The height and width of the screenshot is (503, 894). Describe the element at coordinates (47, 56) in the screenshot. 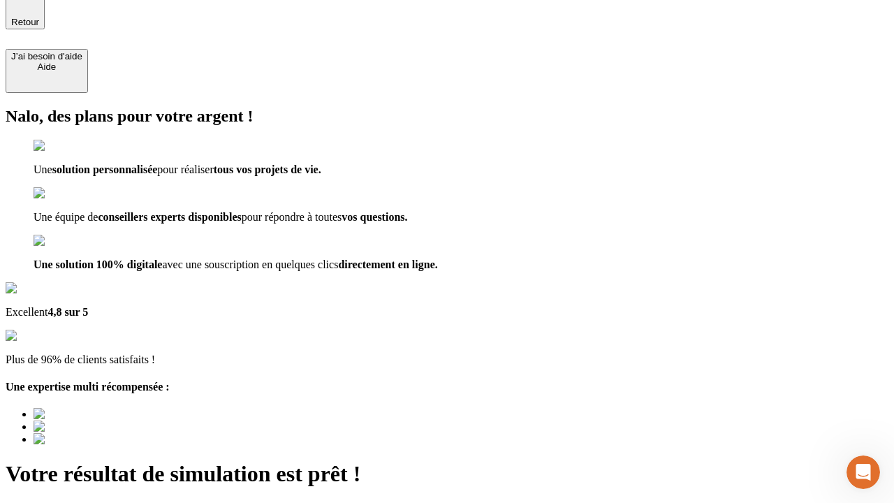

I see `div: J’ai besoin d'aide` at that location.